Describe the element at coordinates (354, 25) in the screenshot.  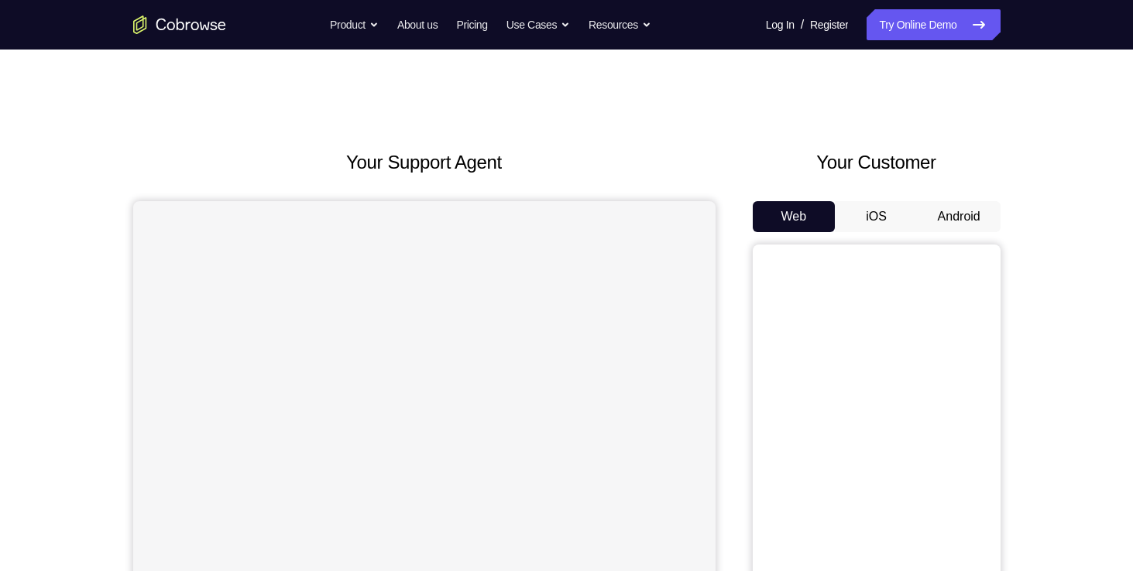
I see `button: Product` at that location.